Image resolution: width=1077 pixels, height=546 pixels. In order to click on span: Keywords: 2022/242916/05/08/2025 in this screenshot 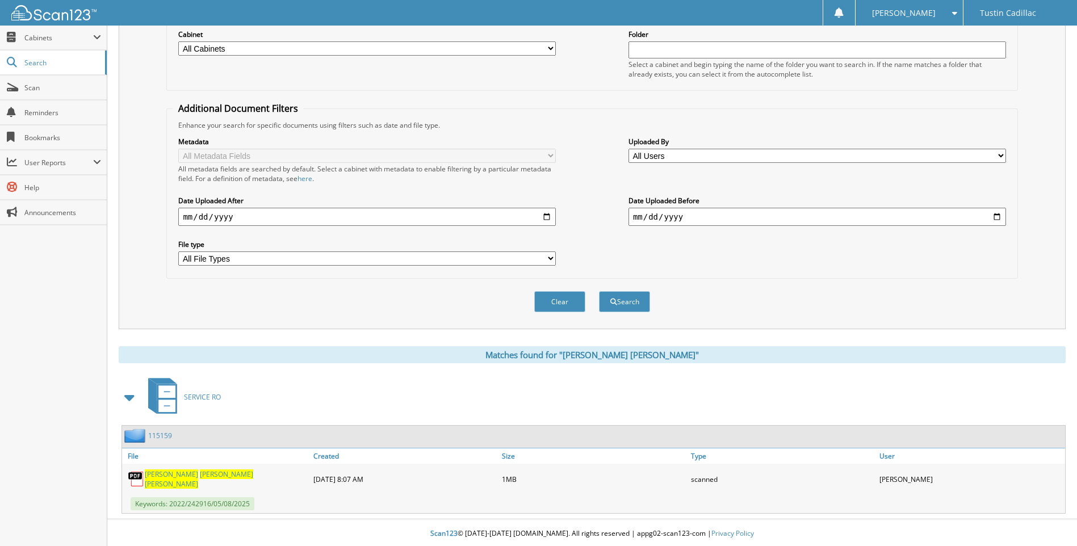, I will do `click(192, 503)`.